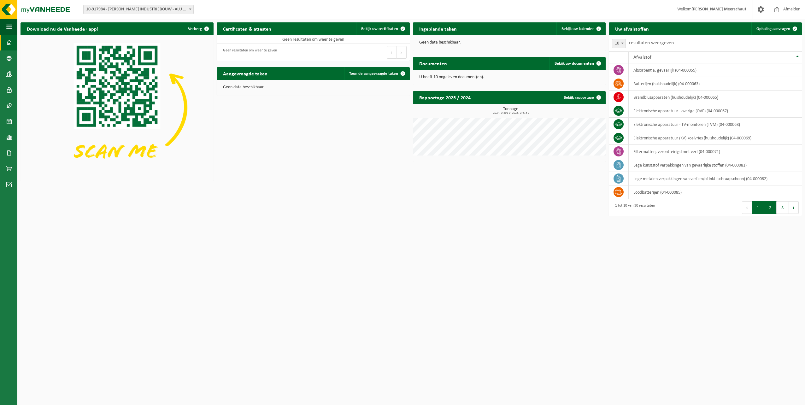 The height and width of the screenshot is (405, 805). I want to click on span: Verberg, so click(195, 29).